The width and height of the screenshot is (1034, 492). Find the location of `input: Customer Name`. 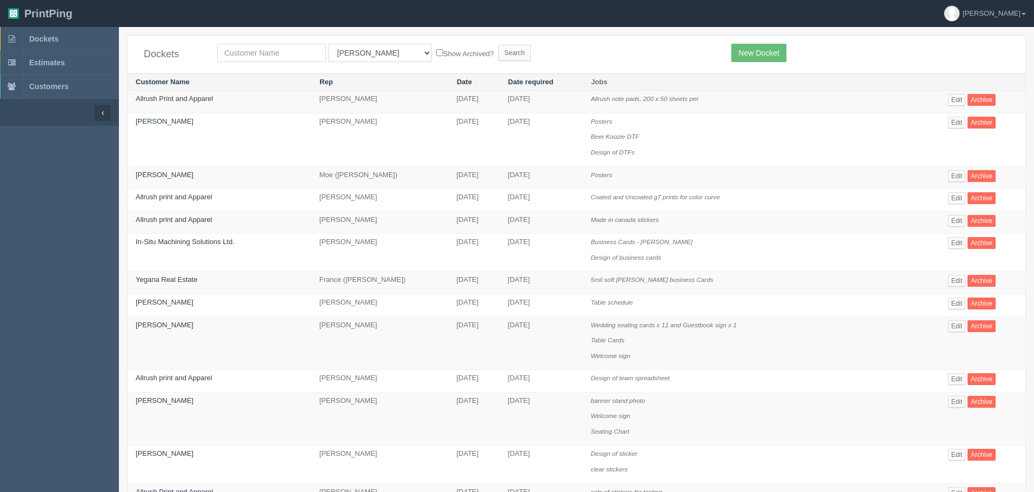

input: Customer Name is located at coordinates (271, 53).